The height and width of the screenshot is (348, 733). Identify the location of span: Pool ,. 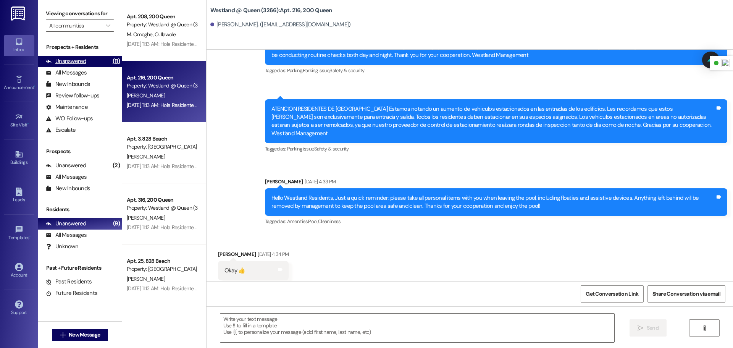
(313, 221).